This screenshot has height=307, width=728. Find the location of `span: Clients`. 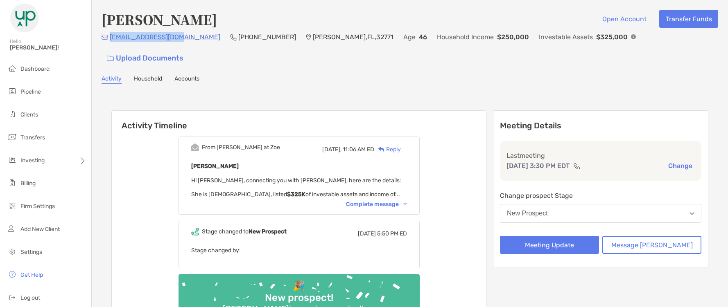

span: Clients is located at coordinates (29, 115).